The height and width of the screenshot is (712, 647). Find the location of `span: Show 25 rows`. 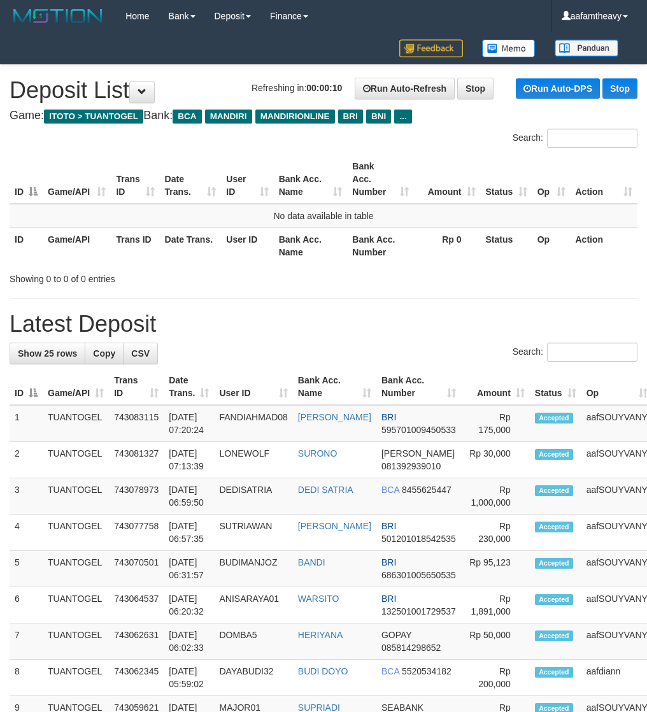

span: Show 25 rows is located at coordinates (47, 354).